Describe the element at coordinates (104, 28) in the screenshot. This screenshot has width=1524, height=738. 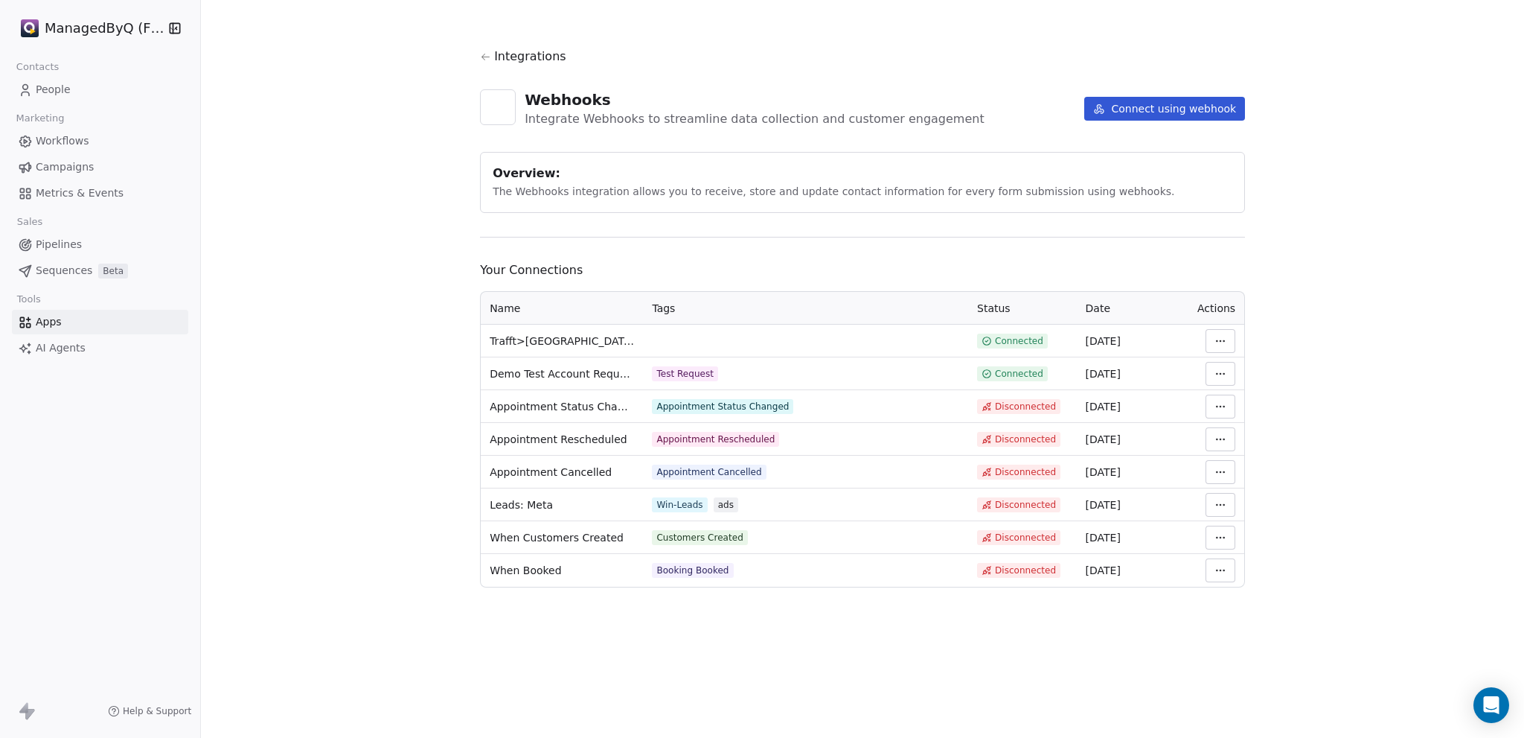
I see `span: ManagedByQ (FZE)` at that location.